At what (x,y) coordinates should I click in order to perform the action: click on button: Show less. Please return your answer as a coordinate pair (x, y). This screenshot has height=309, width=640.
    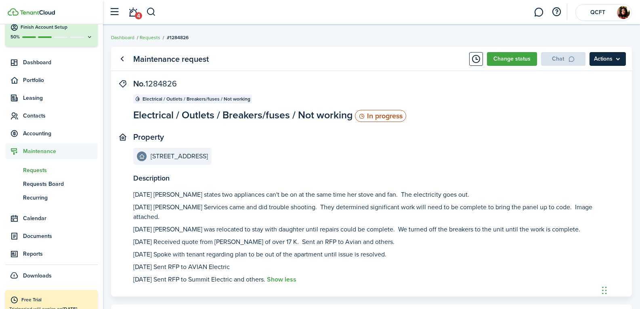
    Looking at the image, I should click on (282, 280).